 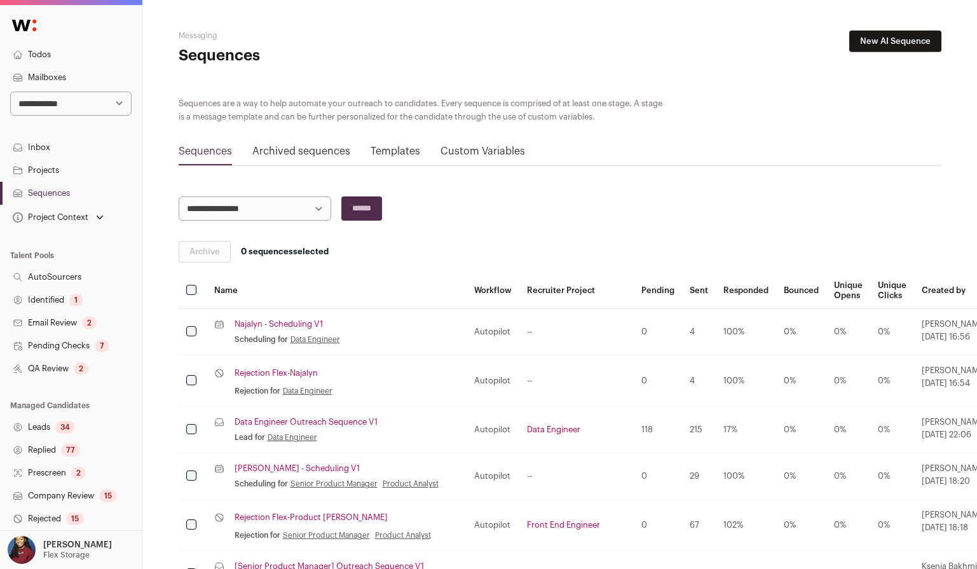 I want to click on div: 7, so click(x=102, y=346).